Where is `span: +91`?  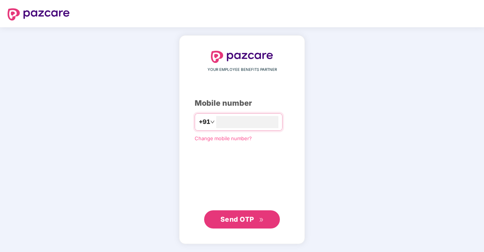
span: +91 is located at coordinates (205, 122).